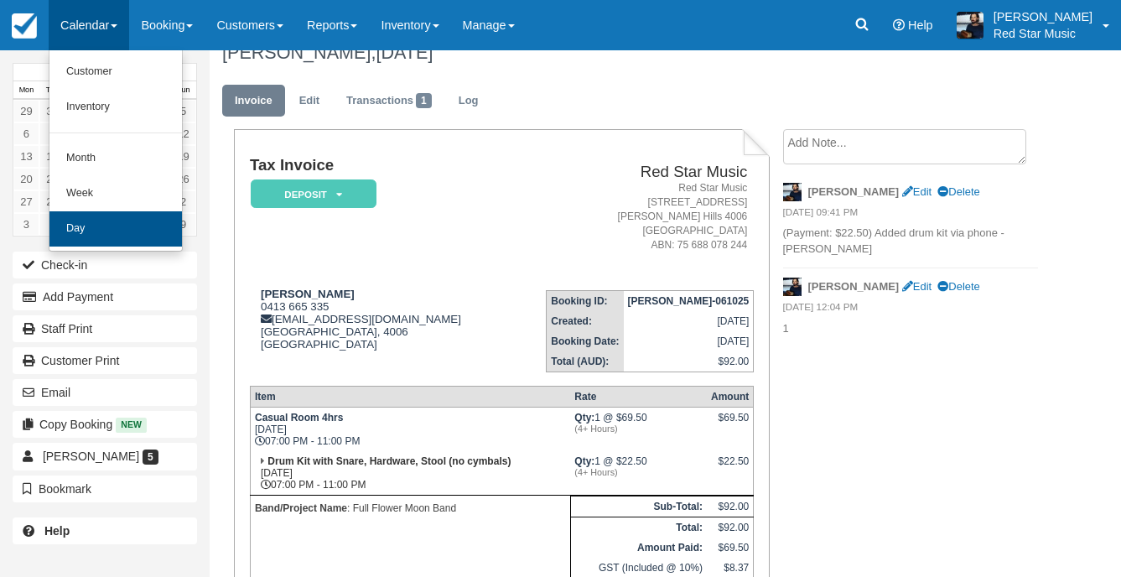 This screenshot has width=1121, height=577. Describe the element at coordinates (26, 133) in the screenshot. I see `a: 6` at that location.